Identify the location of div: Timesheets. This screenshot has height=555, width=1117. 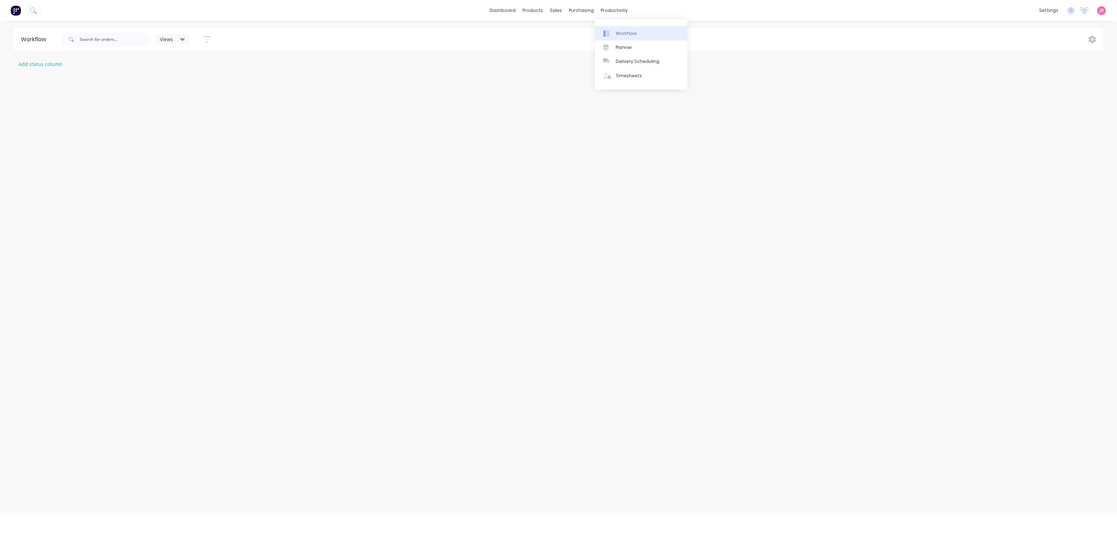
(629, 76).